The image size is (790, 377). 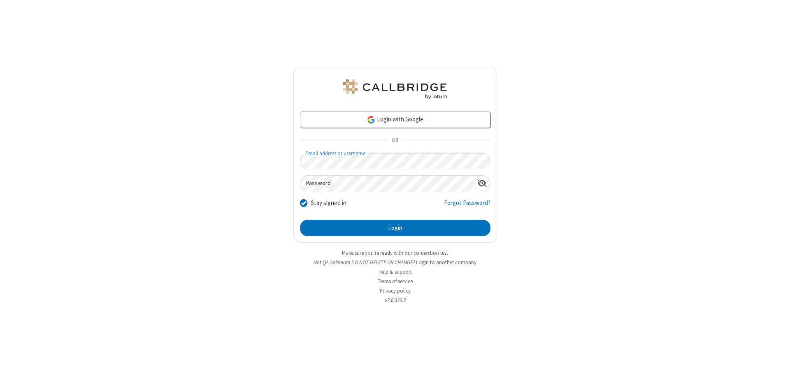 I want to click on img: QA Selenium DO NOT DELETE OR CHANGE, so click(x=395, y=89).